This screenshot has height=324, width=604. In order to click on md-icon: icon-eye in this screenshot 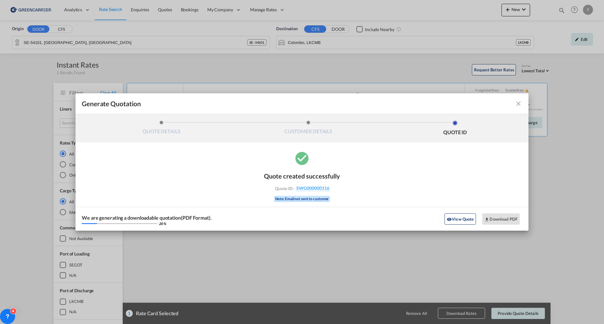, I will do `click(449, 219)`.